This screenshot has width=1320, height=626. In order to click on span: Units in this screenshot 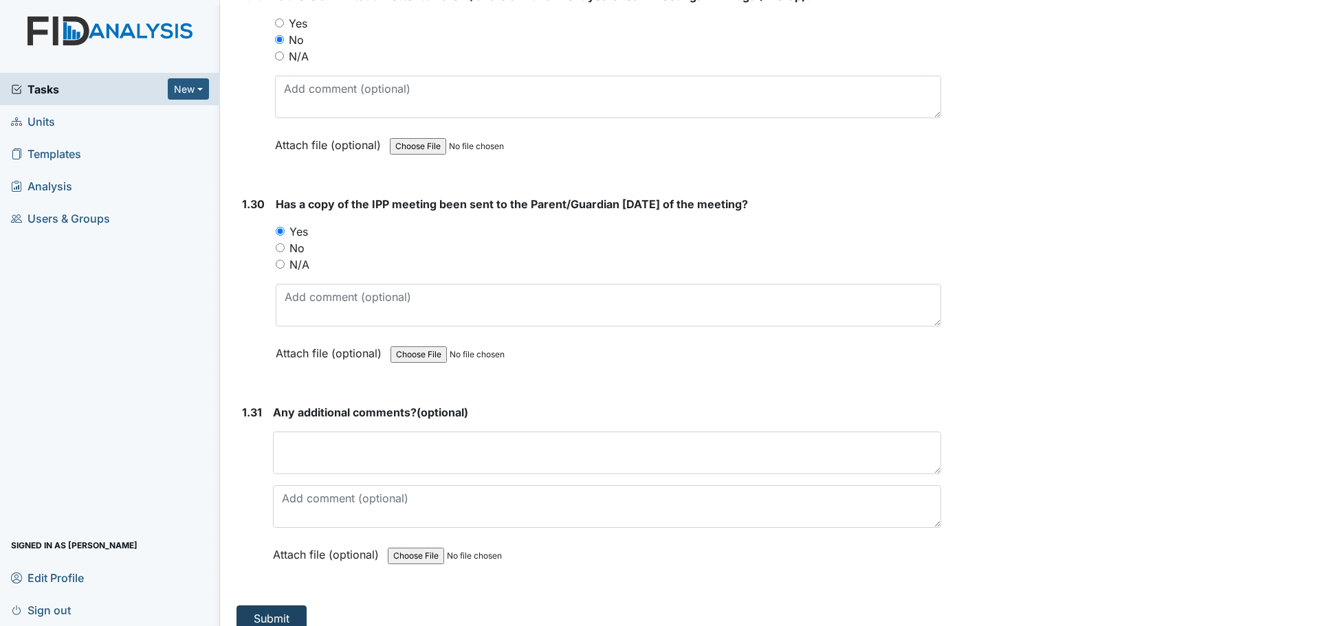, I will do `click(33, 121)`.